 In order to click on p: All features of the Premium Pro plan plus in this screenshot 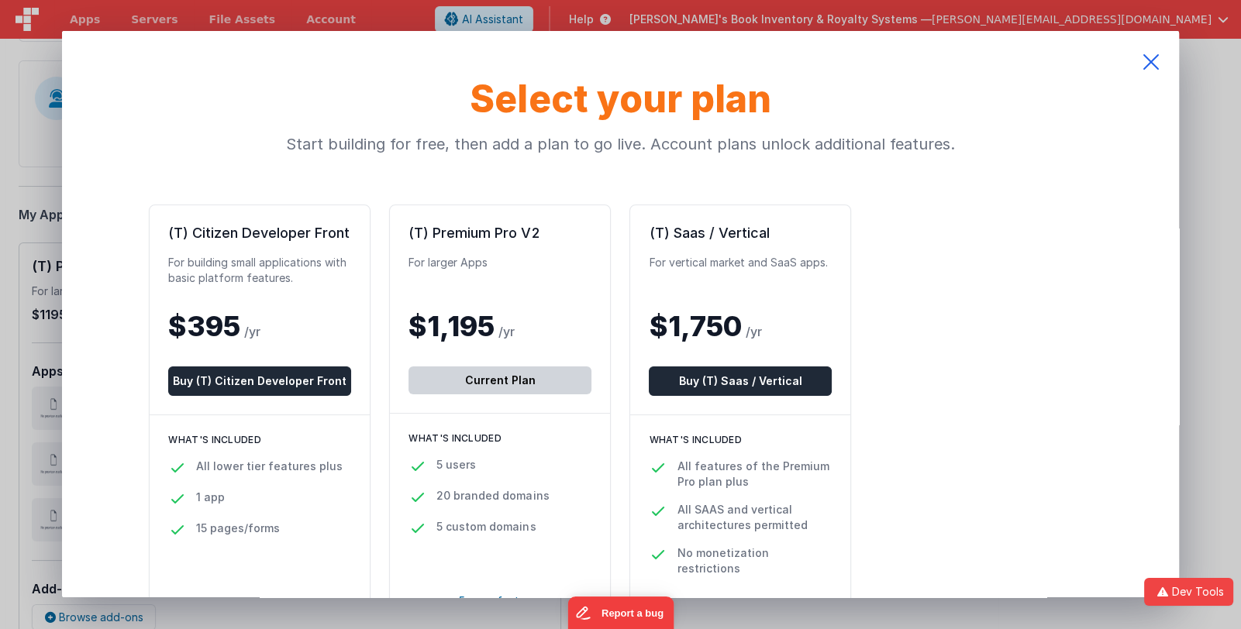, I will do `click(754, 474)`.